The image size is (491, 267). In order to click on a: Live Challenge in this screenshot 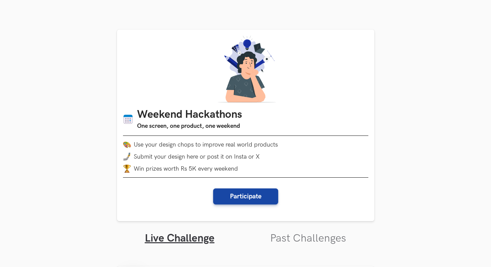, I will do `click(180, 239)`.